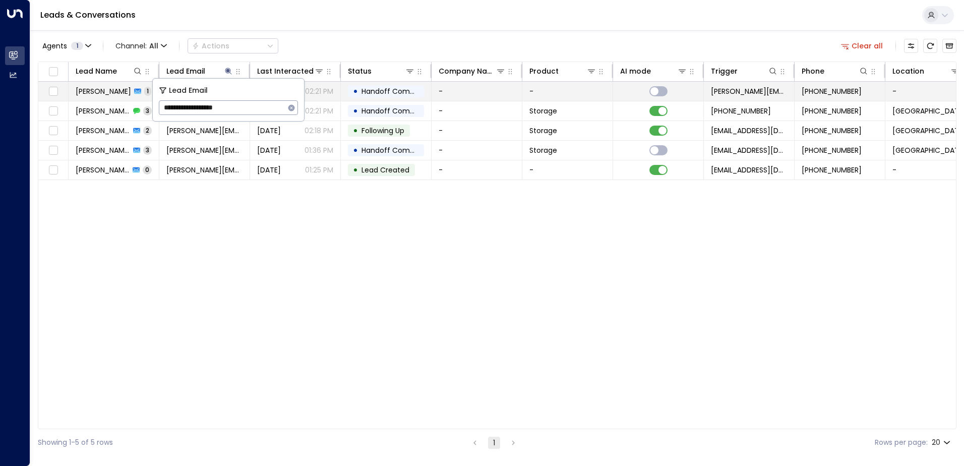  I want to click on span: Refresh, so click(931, 46).